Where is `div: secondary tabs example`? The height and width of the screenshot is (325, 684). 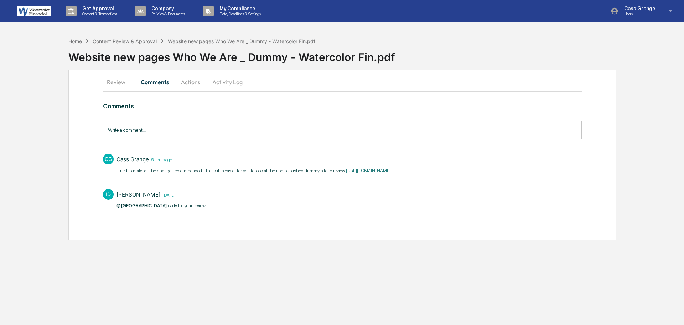
div: secondary tabs example is located at coordinates (343, 82).